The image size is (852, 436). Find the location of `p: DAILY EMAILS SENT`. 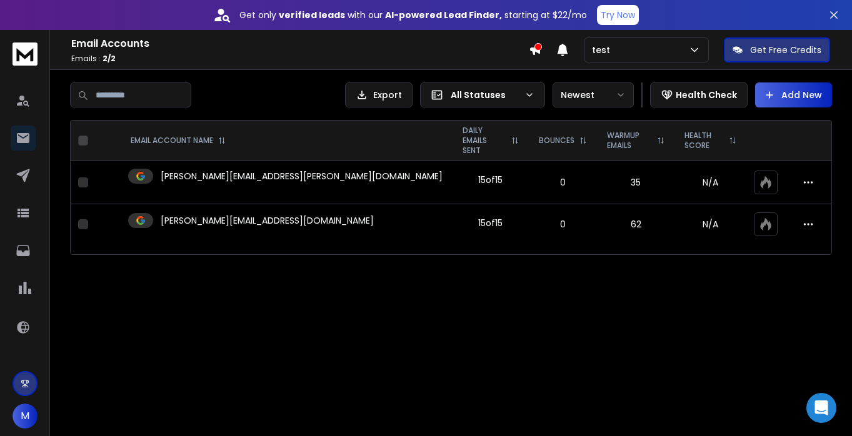

p: DAILY EMAILS SENT is located at coordinates (484, 141).